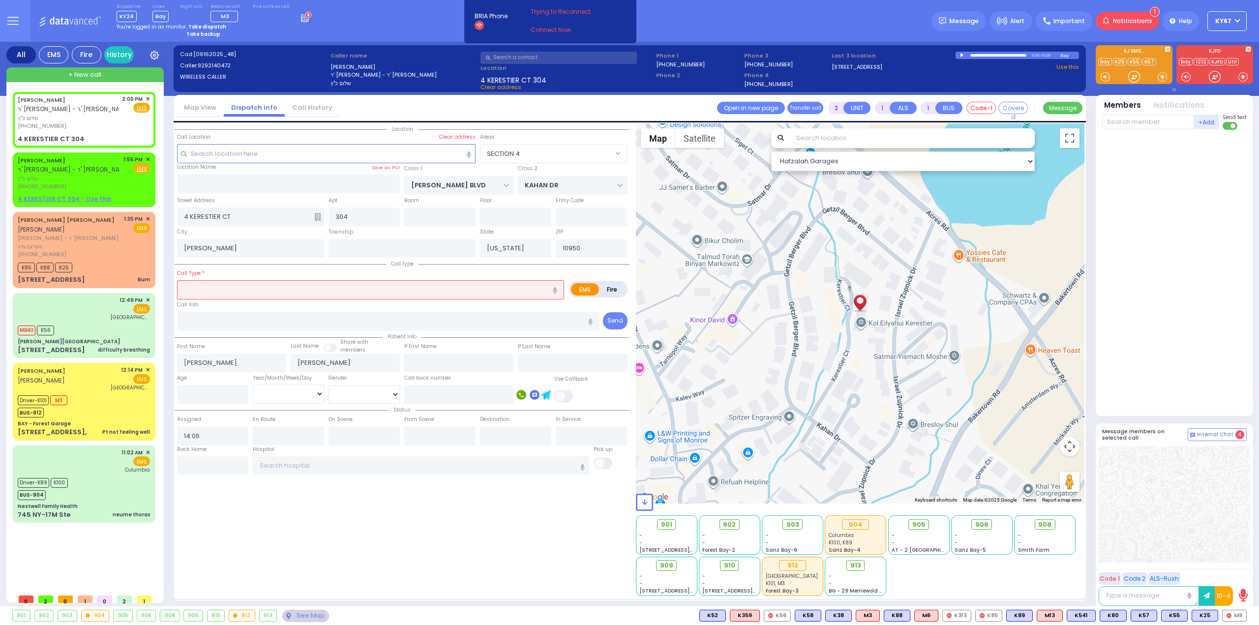  Describe the element at coordinates (841, 543) in the screenshot. I see `span: K100, K89` at that location.